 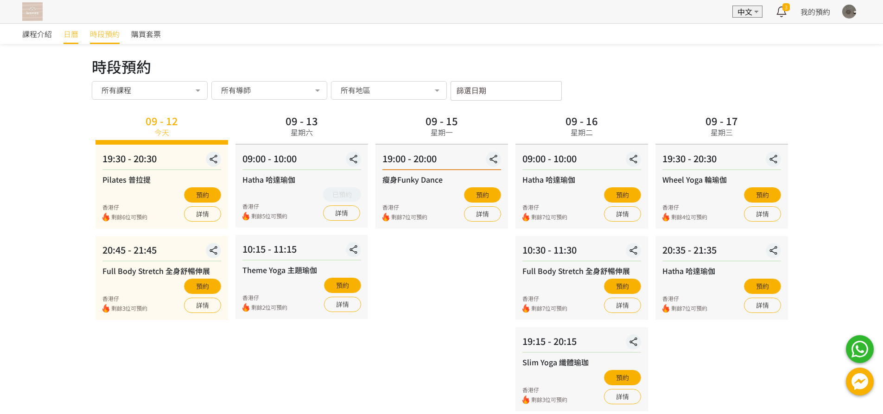 I want to click on span: 時段預約, so click(x=105, y=34).